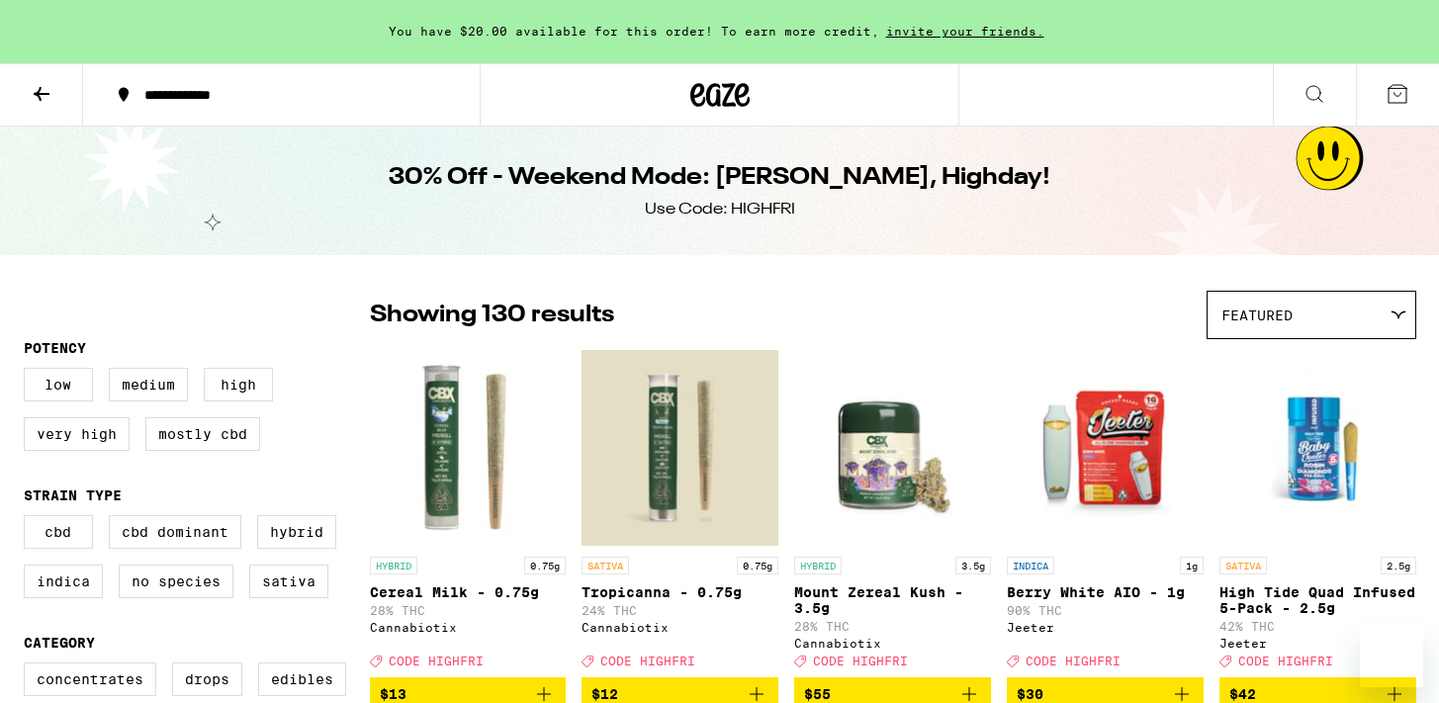  Describe the element at coordinates (393, 695) in the screenshot. I see `span: $13` at that location.